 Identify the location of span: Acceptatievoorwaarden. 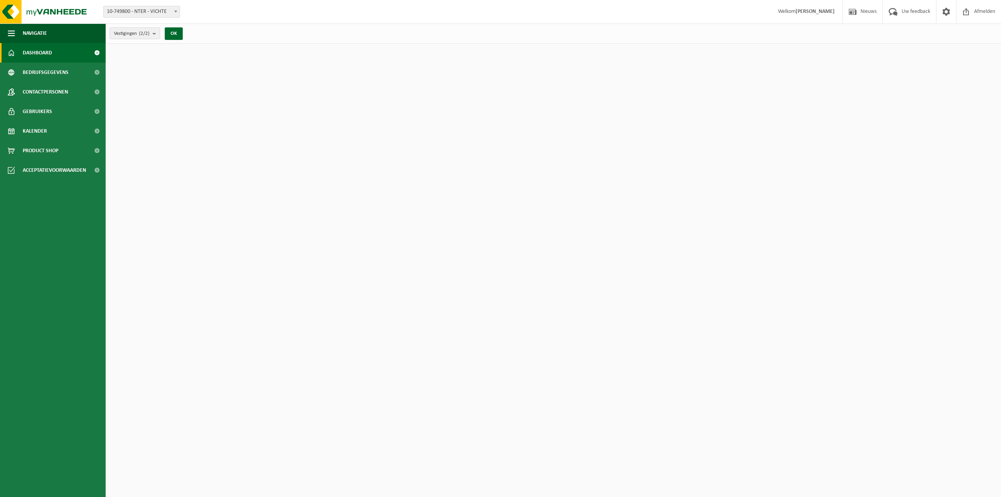
(54, 170).